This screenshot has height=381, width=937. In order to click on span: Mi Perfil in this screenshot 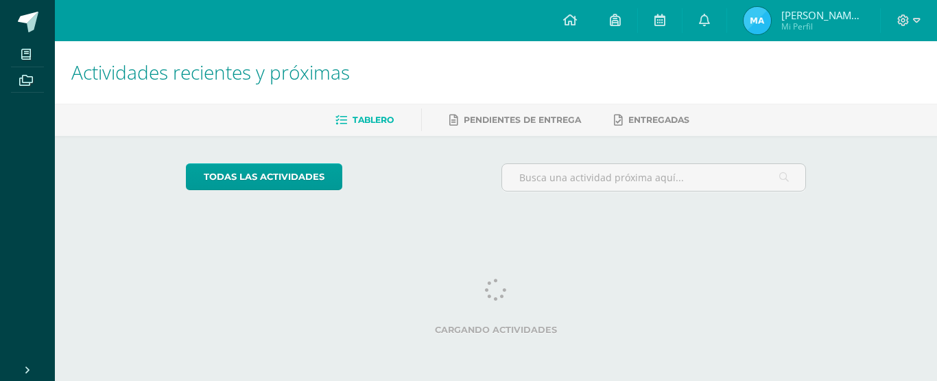, I will do `click(823, 26)`.